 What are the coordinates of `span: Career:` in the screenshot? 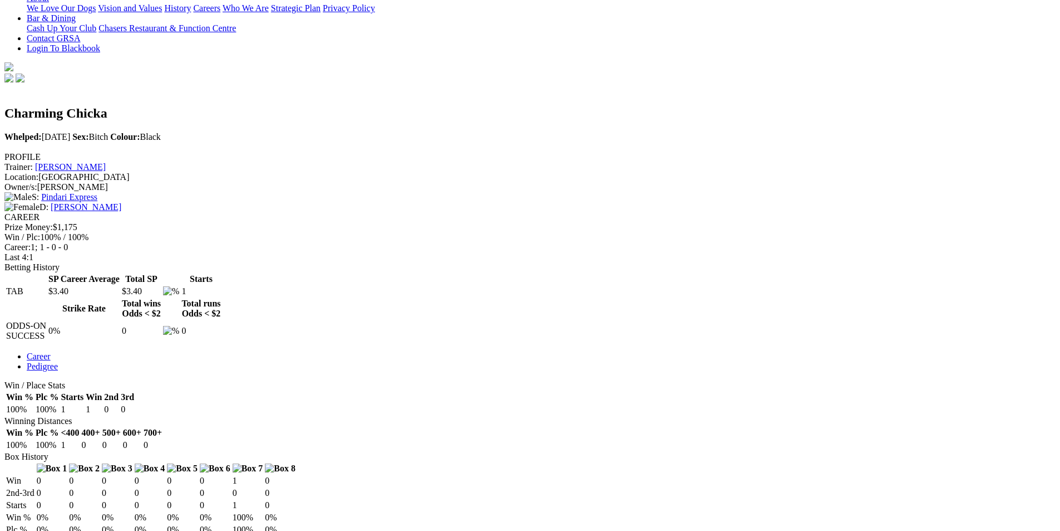 It's located at (17, 247).